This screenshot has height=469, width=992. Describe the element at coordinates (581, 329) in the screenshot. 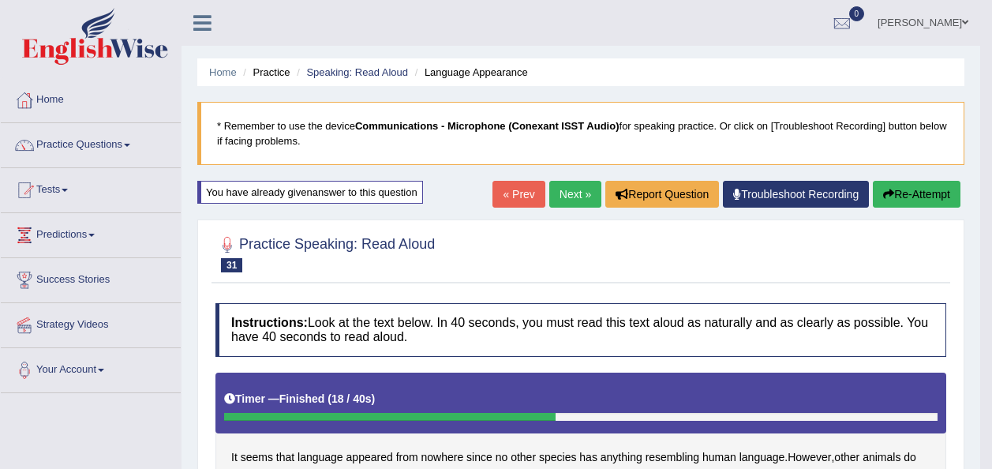

I see `h4: Look at the text below. In 40 seconds, you must read this text aloud as naturally and as clearly ...` at that location.